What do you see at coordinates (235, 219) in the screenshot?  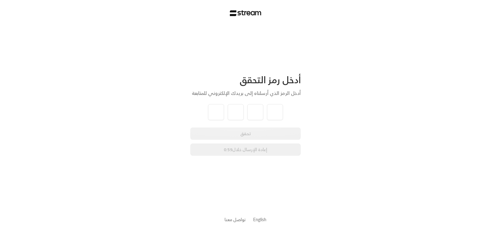 I see `button: تواصل معنا` at bounding box center [235, 219].